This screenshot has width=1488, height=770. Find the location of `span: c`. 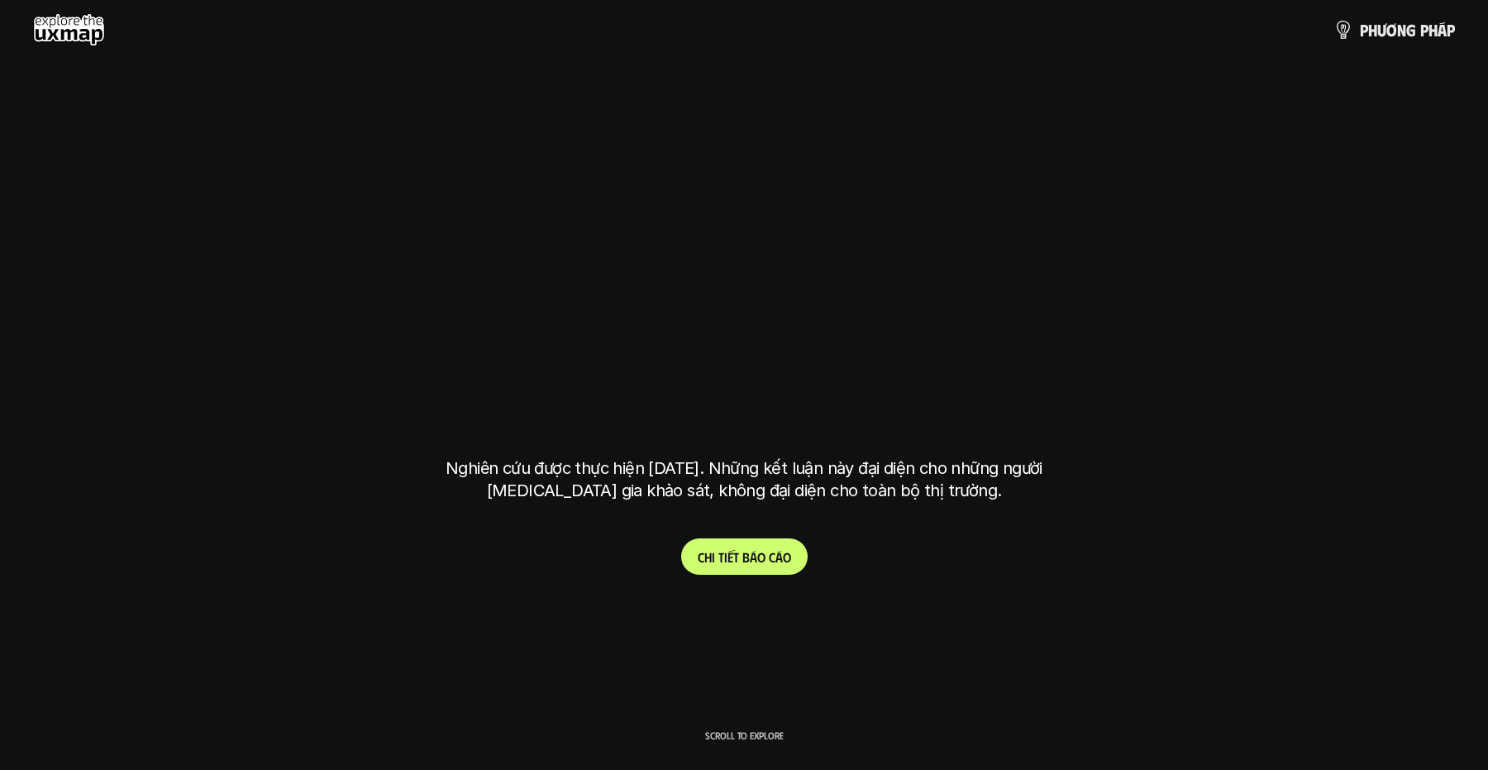

span: c is located at coordinates (772, 557).